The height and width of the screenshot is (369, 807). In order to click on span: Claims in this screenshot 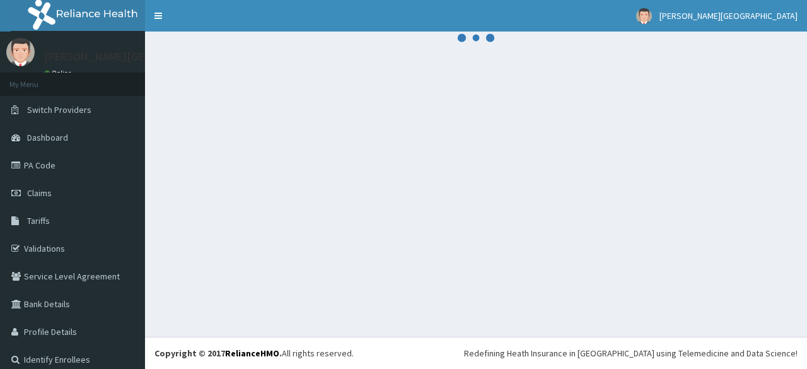, I will do `click(39, 193)`.